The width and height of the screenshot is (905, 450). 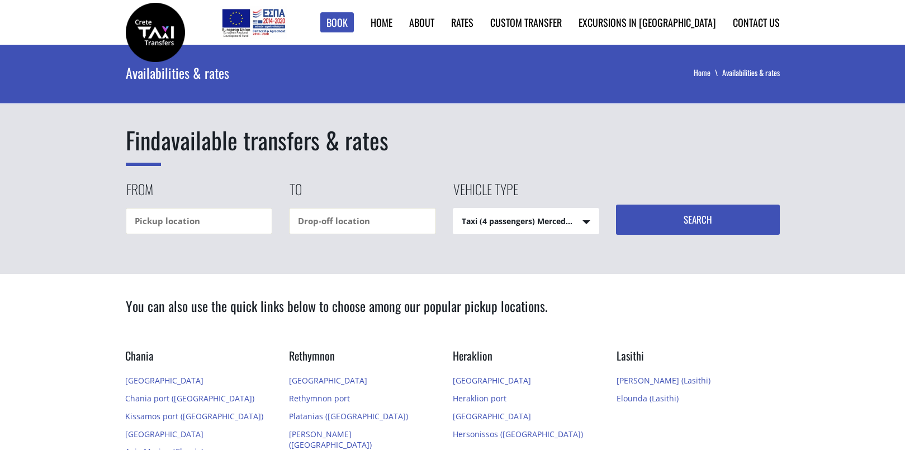 I want to click on a: Contact us, so click(x=756, y=22).